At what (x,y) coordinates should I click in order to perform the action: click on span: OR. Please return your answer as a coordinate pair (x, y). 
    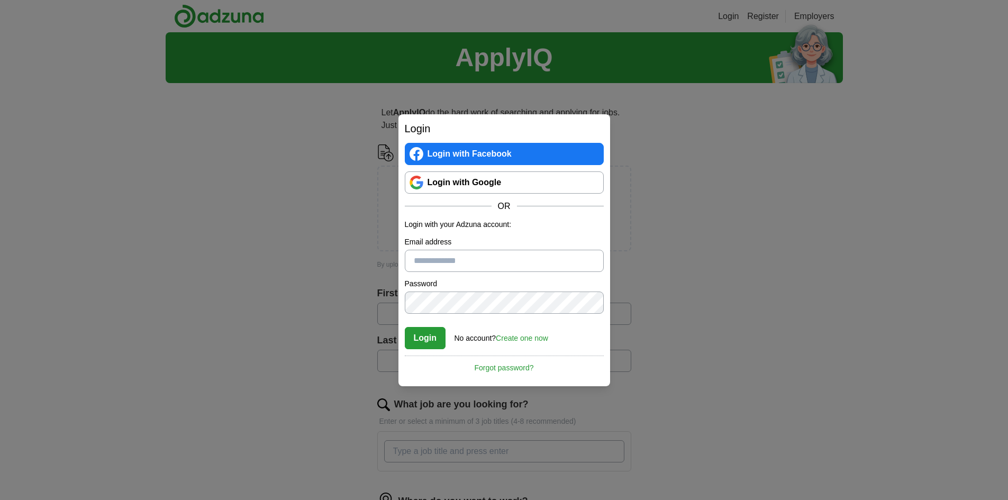
    Looking at the image, I should click on (504, 206).